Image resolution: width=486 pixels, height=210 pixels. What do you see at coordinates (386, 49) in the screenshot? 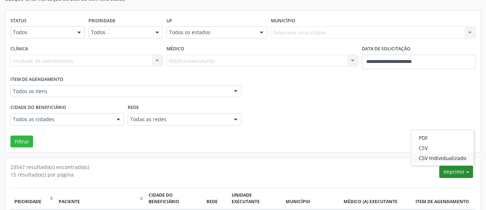
I see `label: Data de Solicitação` at bounding box center [386, 49].